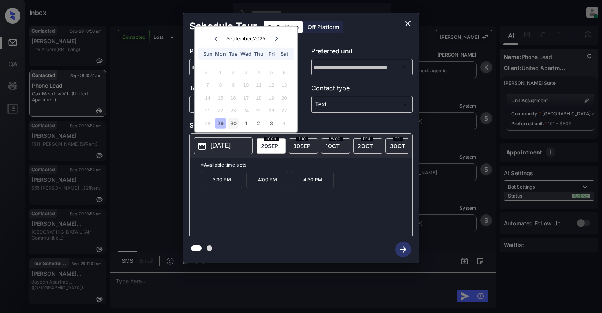  Describe the element at coordinates (306, 165) in the screenshot. I see `p: *Available time slots` at that location.